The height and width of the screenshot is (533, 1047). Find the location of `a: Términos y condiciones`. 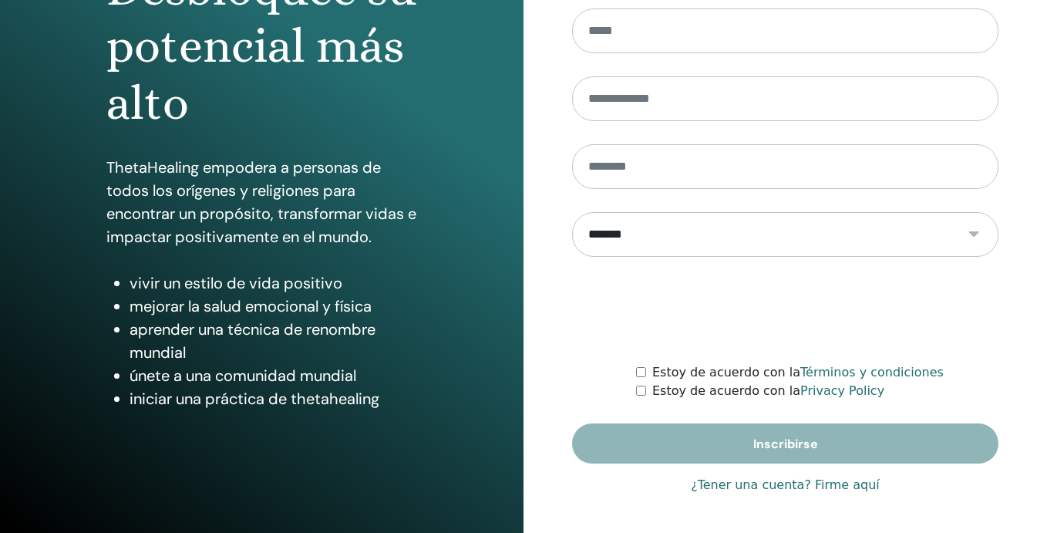

a: Términos y condiciones is located at coordinates (872, 372).